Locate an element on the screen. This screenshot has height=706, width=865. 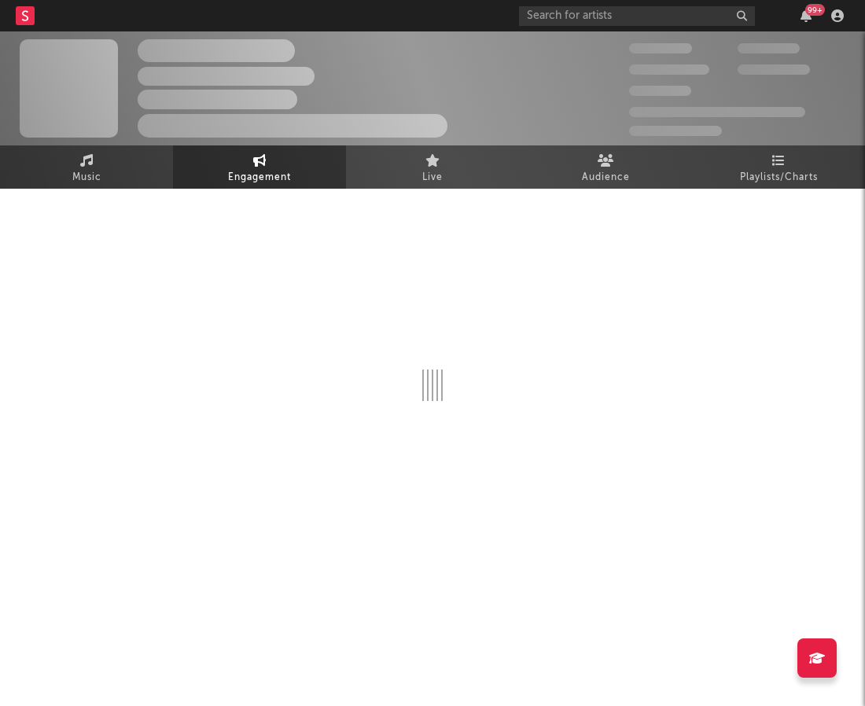
span: Audience is located at coordinates (606, 178).